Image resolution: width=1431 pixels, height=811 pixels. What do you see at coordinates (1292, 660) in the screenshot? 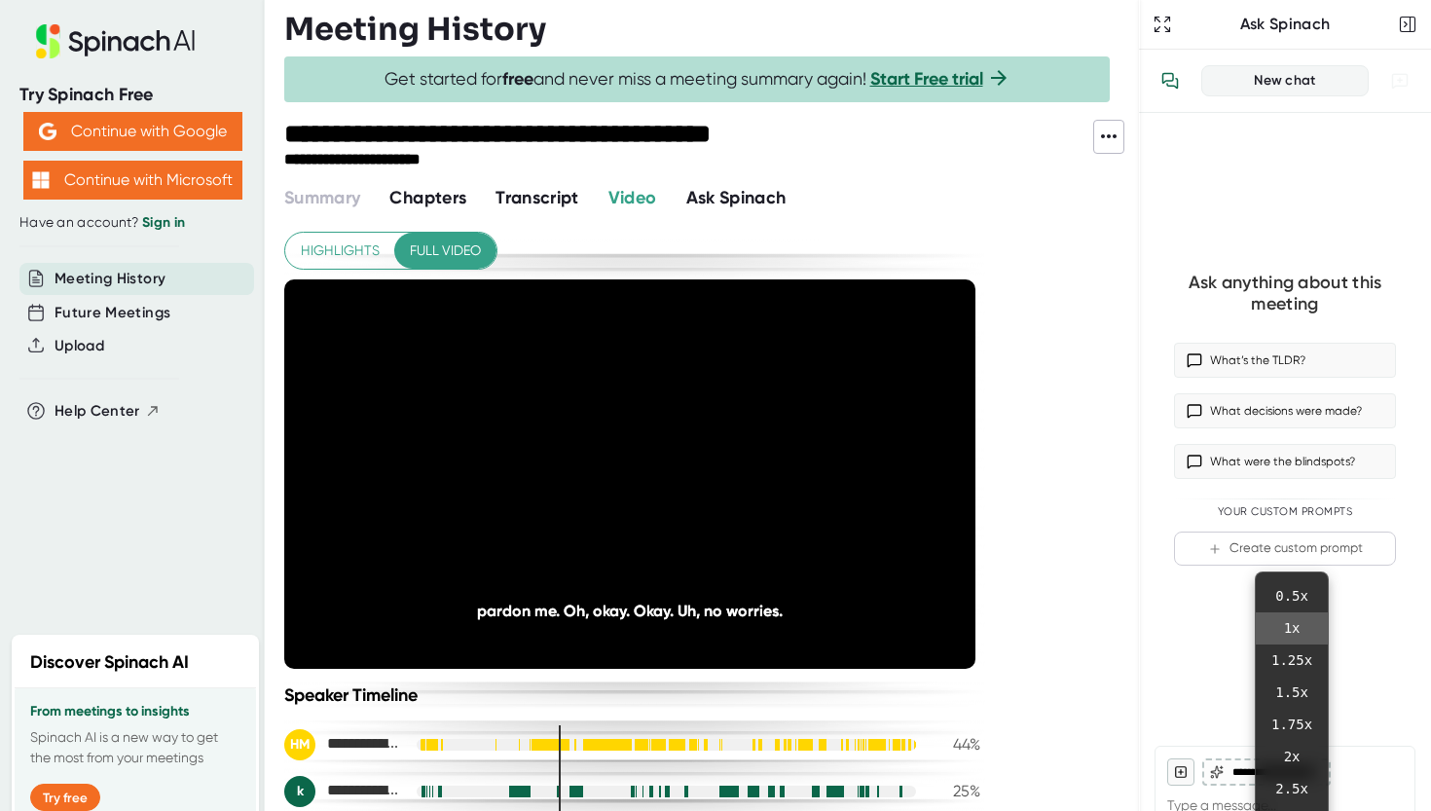
I see `li: 1.25 x` at bounding box center [1292, 660].